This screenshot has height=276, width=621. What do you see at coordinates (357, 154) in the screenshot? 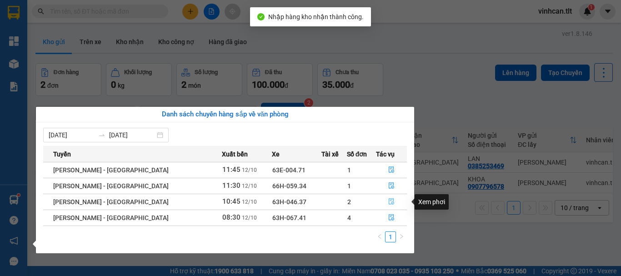
I see `span: Số đơn` at bounding box center [357, 154].